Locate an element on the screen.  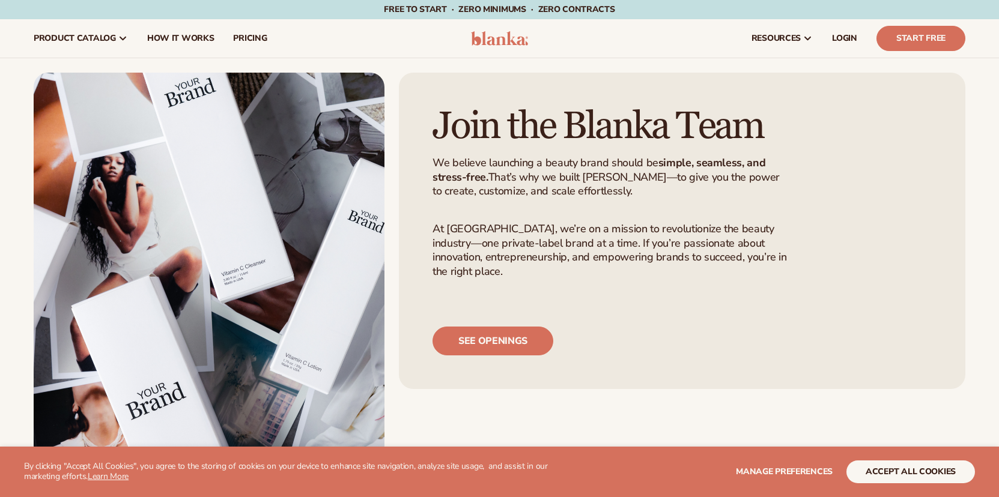
img: logo is located at coordinates (499, 38).